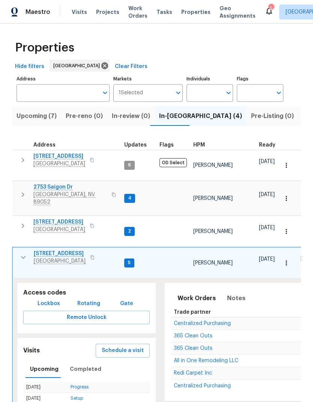 This screenshot has height=402, width=313. Describe the element at coordinates (272, 116) in the screenshot. I see `span: Pre-Listing (0)` at that location.